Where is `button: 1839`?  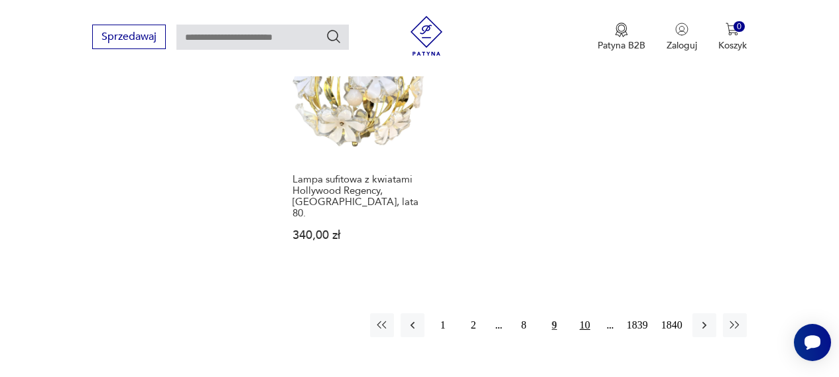 button: 1839 is located at coordinates (638, 325).